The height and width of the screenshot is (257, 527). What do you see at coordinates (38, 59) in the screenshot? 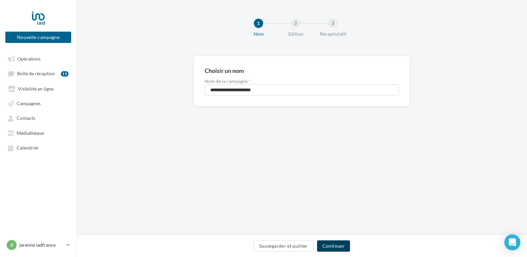
I see `a: Opérations` at bounding box center [38, 59].